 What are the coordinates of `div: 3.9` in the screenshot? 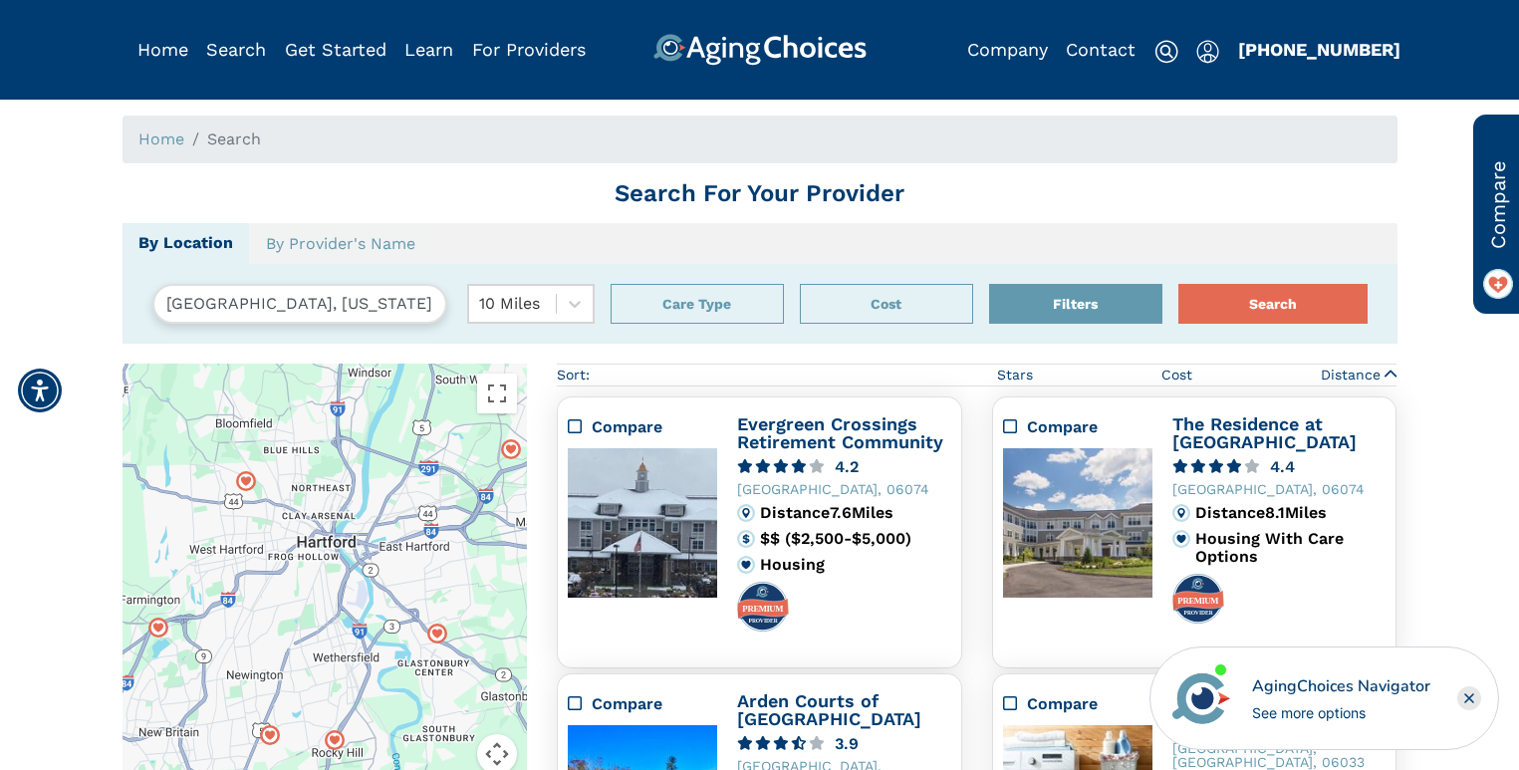 It's located at (847, 743).